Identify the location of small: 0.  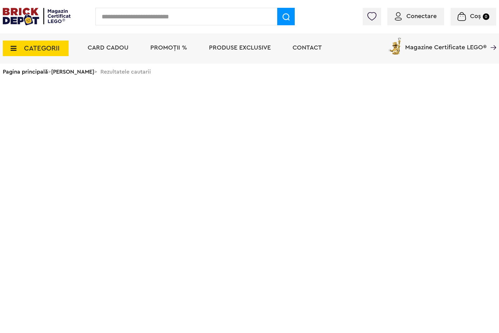
(486, 17).